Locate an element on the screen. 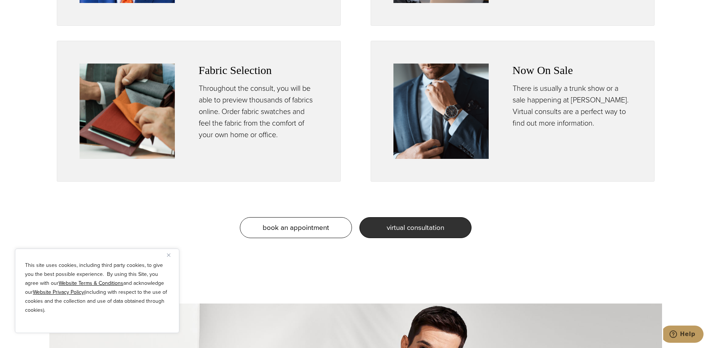  img: Client thumbing thru fabric swatches is located at coordinates (127, 111).